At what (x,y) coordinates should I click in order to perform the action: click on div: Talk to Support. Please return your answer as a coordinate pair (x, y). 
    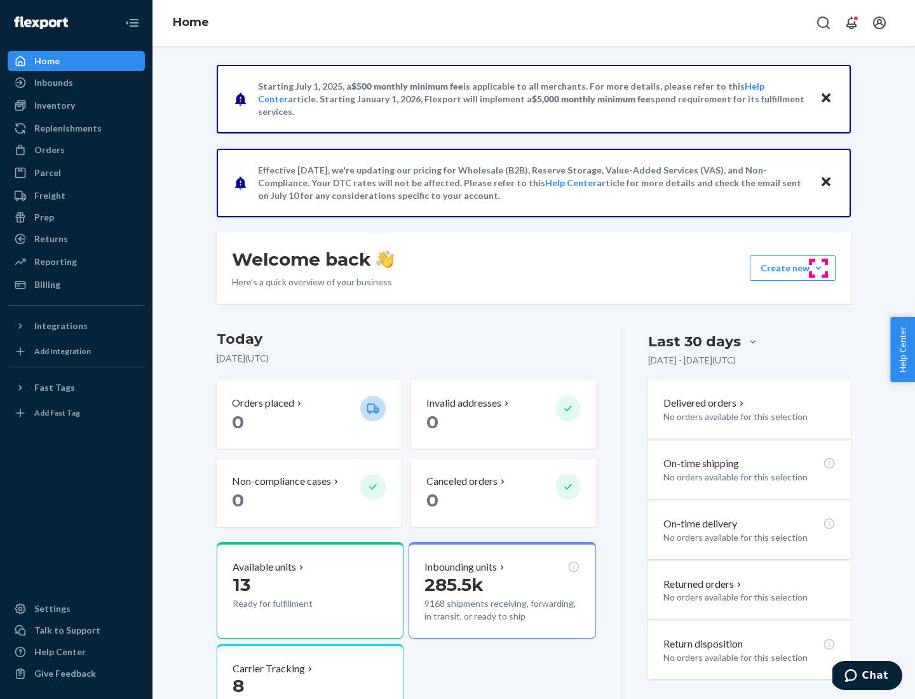
    Looking at the image, I should click on (67, 630).